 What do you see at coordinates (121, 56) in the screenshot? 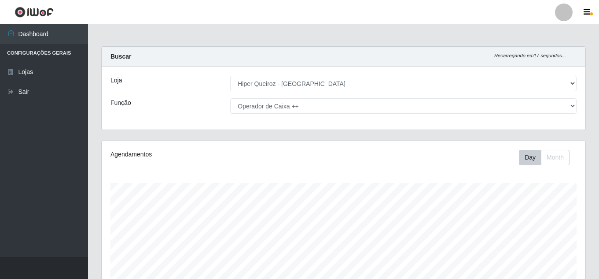
I see `strong: Buscar` at bounding box center [121, 56].